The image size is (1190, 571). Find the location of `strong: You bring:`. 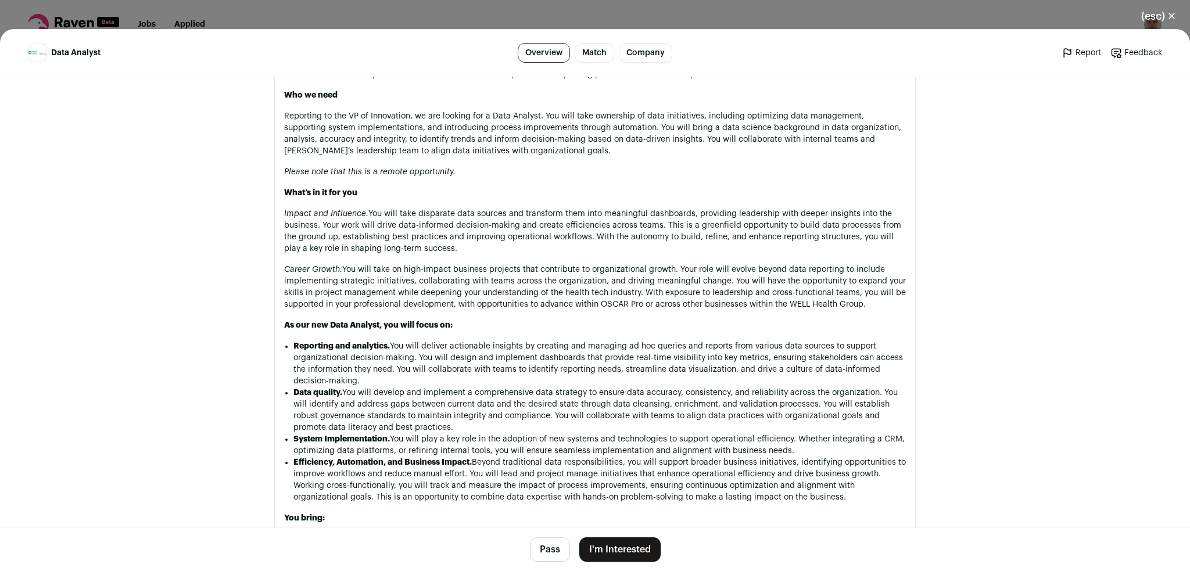

strong: You bring: is located at coordinates (304, 518).